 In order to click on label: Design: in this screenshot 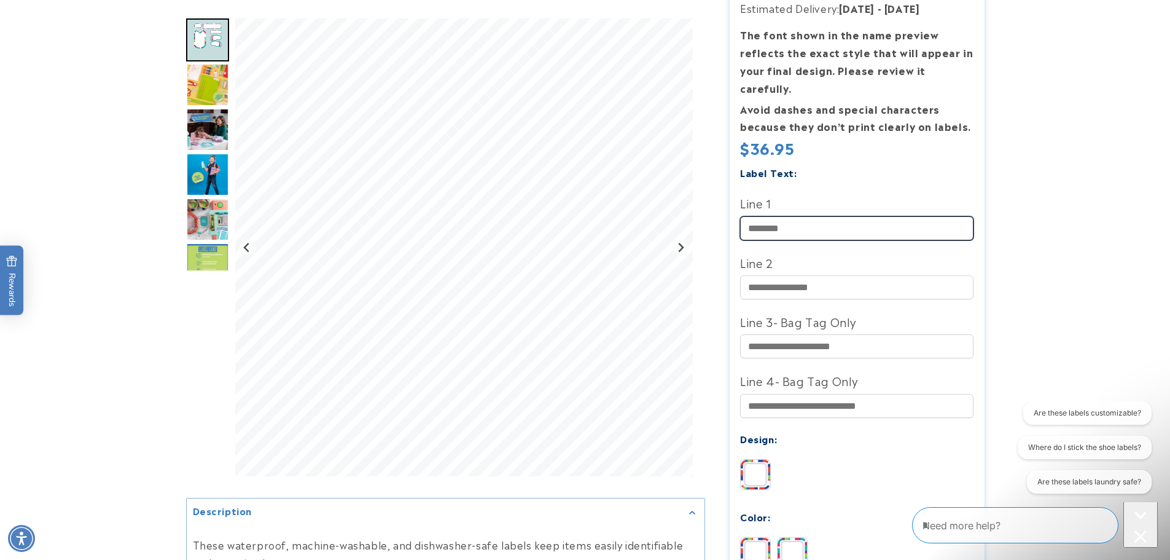, I will do `click(759, 438)`.